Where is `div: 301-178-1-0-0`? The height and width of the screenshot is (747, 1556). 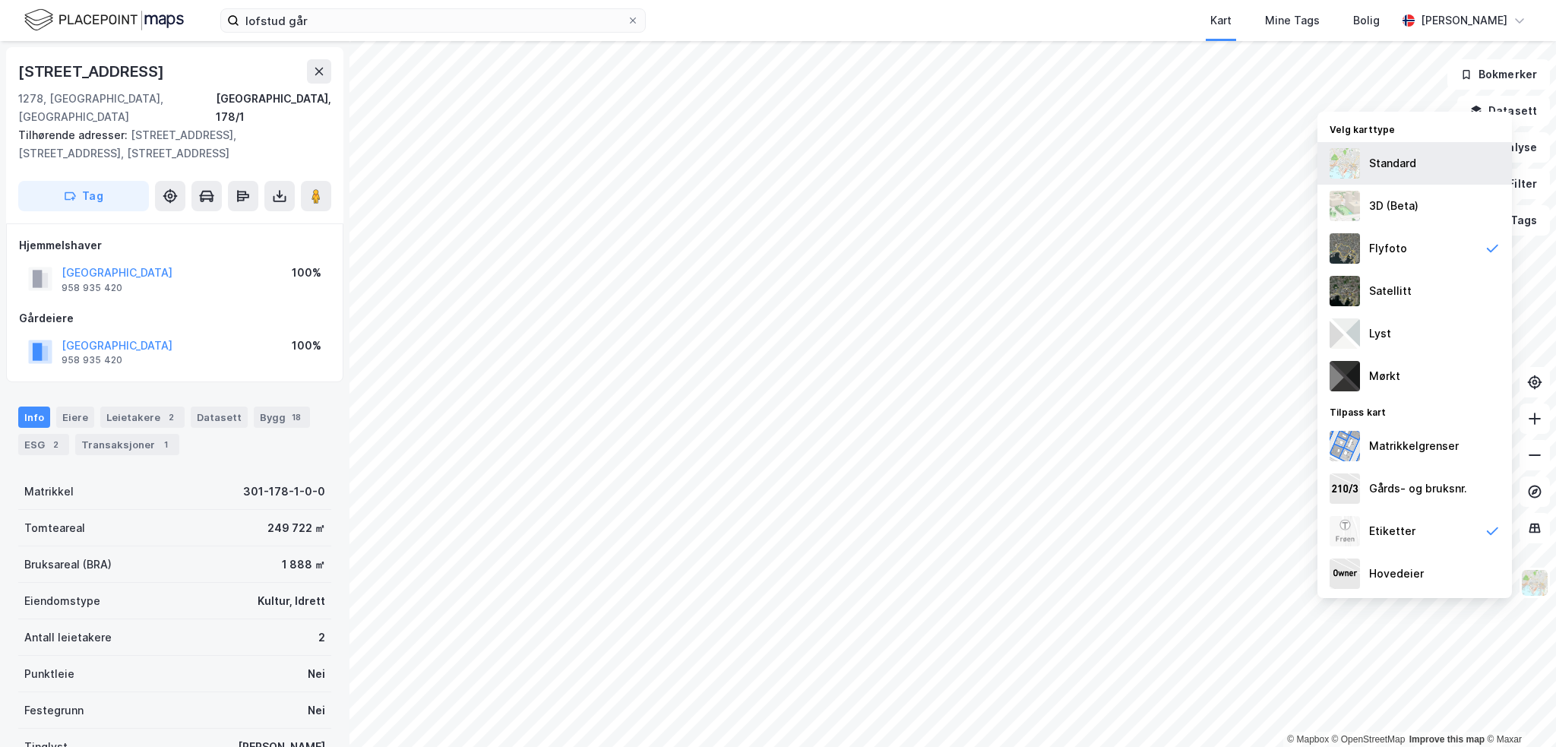
div: 301-178-1-0-0 is located at coordinates (284, 492).